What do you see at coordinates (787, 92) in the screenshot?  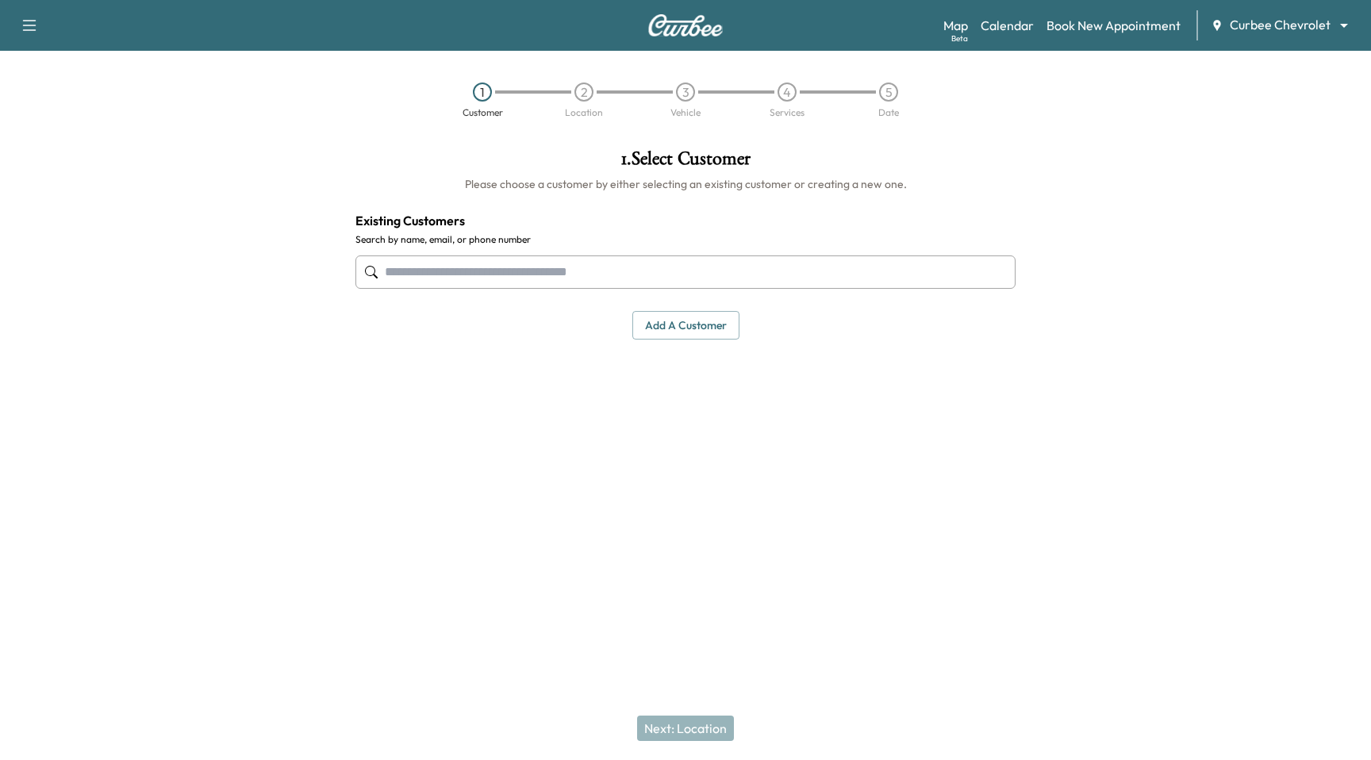 I see `div: 4` at bounding box center [787, 92].